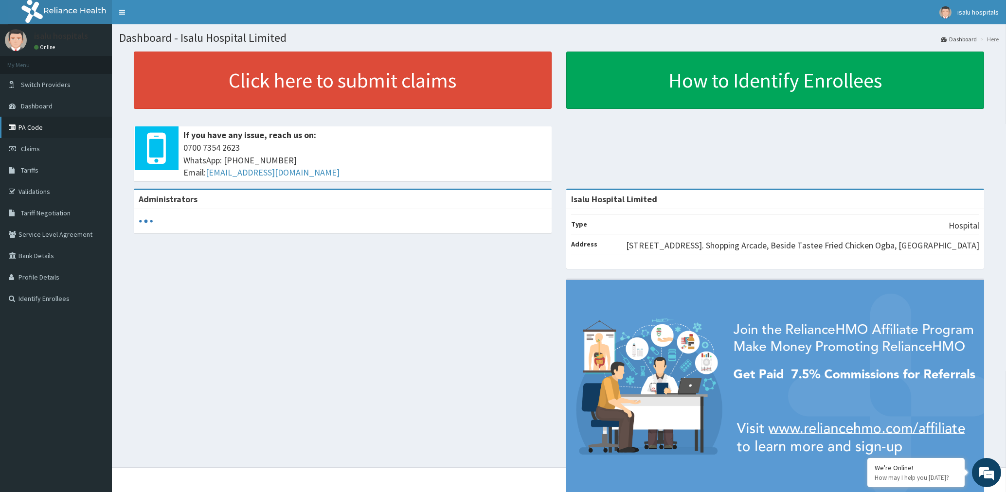 The height and width of the screenshot is (492, 1006). What do you see at coordinates (30, 149) in the screenshot?
I see `span: Claims` at bounding box center [30, 149].